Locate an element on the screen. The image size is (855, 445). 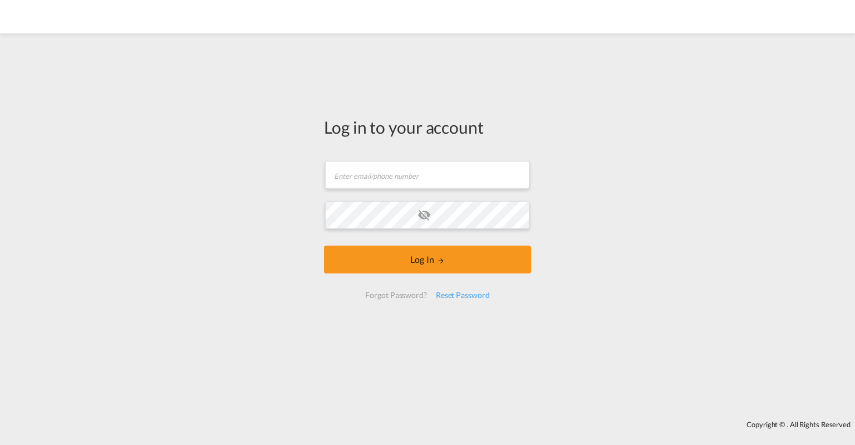
div: Forgot Password? is located at coordinates (396, 295).